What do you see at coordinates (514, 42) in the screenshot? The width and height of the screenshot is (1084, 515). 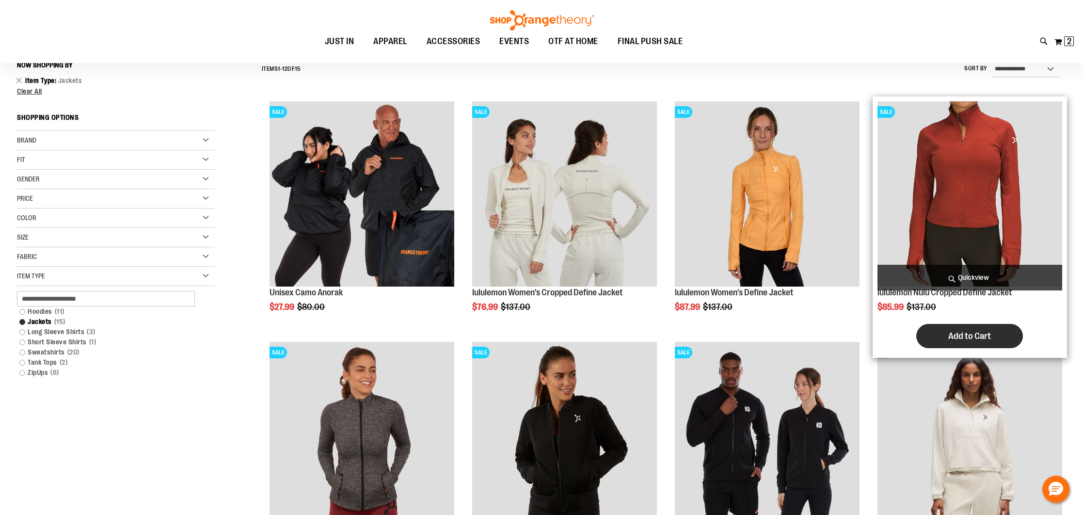 I see `a: EVENTS` at bounding box center [514, 42].